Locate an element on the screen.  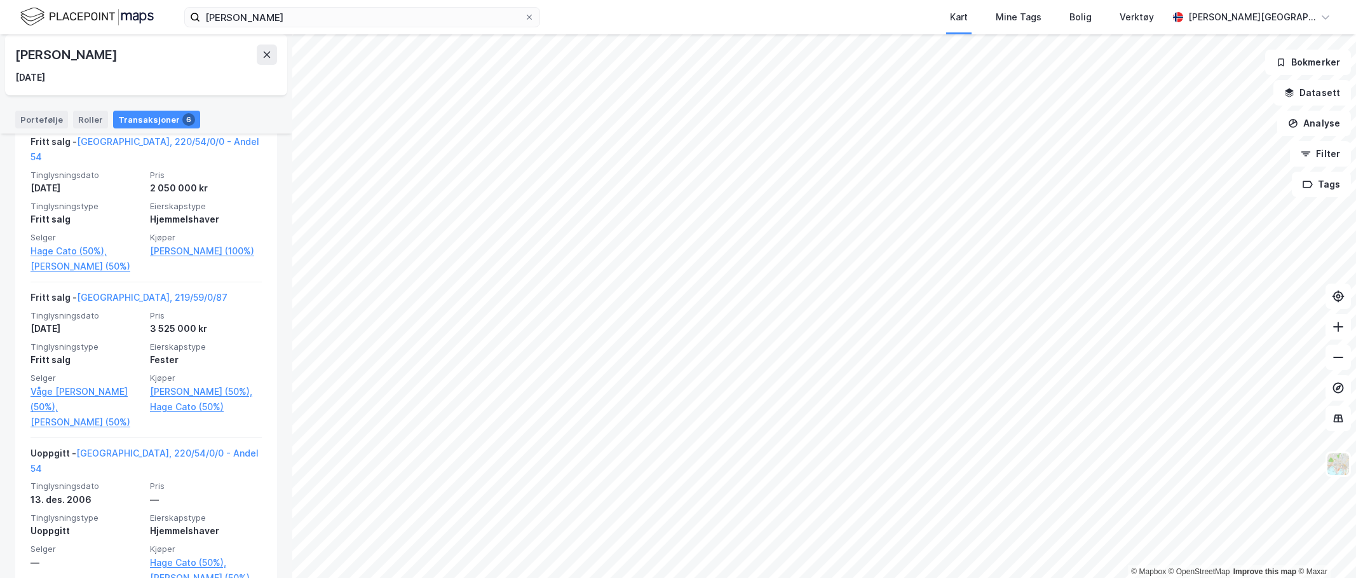
img: logo.f888ab2527a4732fd821a326f86c7f29.svg is located at coordinates (87, 17).